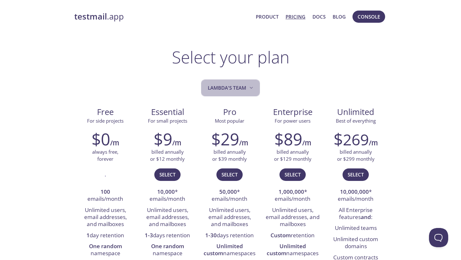 The image size is (461, 260). What do you see at coordinates (167, 112) in the screenshot?
I see `span: Essential` at bounding box center [167, 112].